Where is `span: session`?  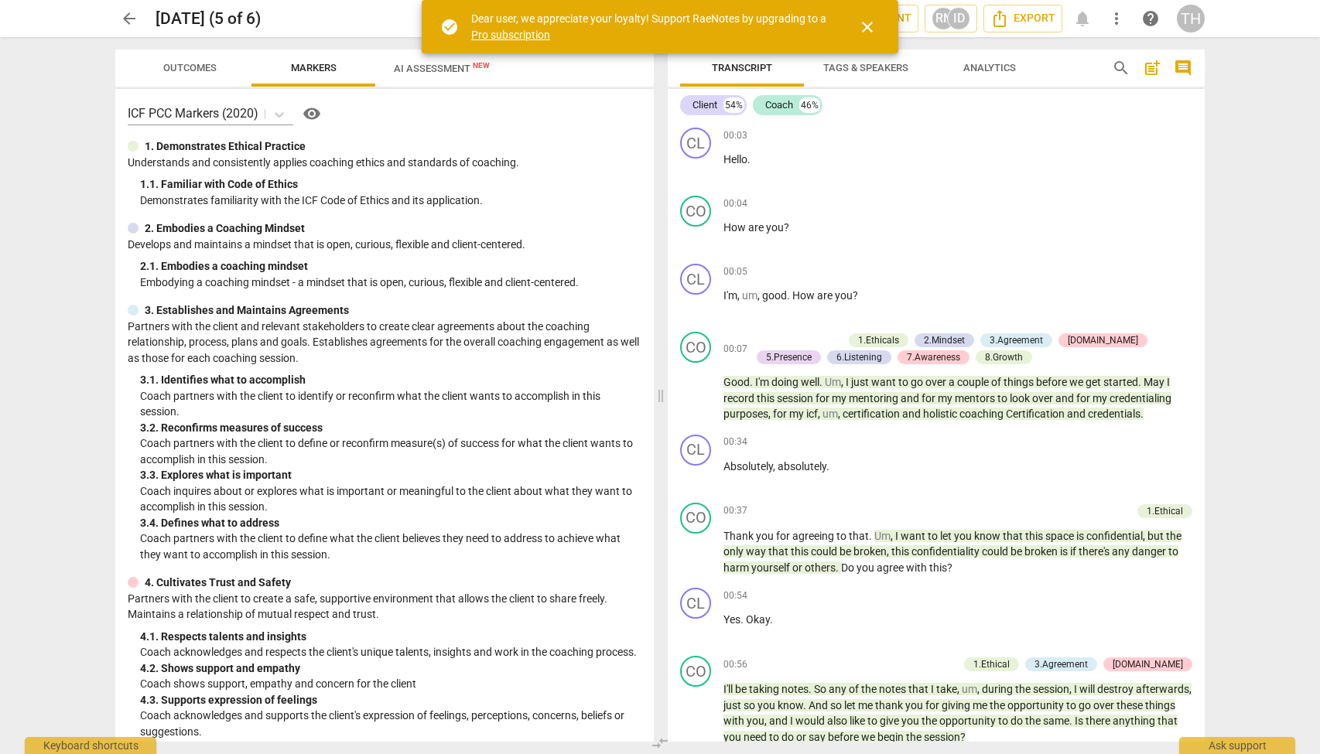
span: session is located at coordinates (1051, 689).